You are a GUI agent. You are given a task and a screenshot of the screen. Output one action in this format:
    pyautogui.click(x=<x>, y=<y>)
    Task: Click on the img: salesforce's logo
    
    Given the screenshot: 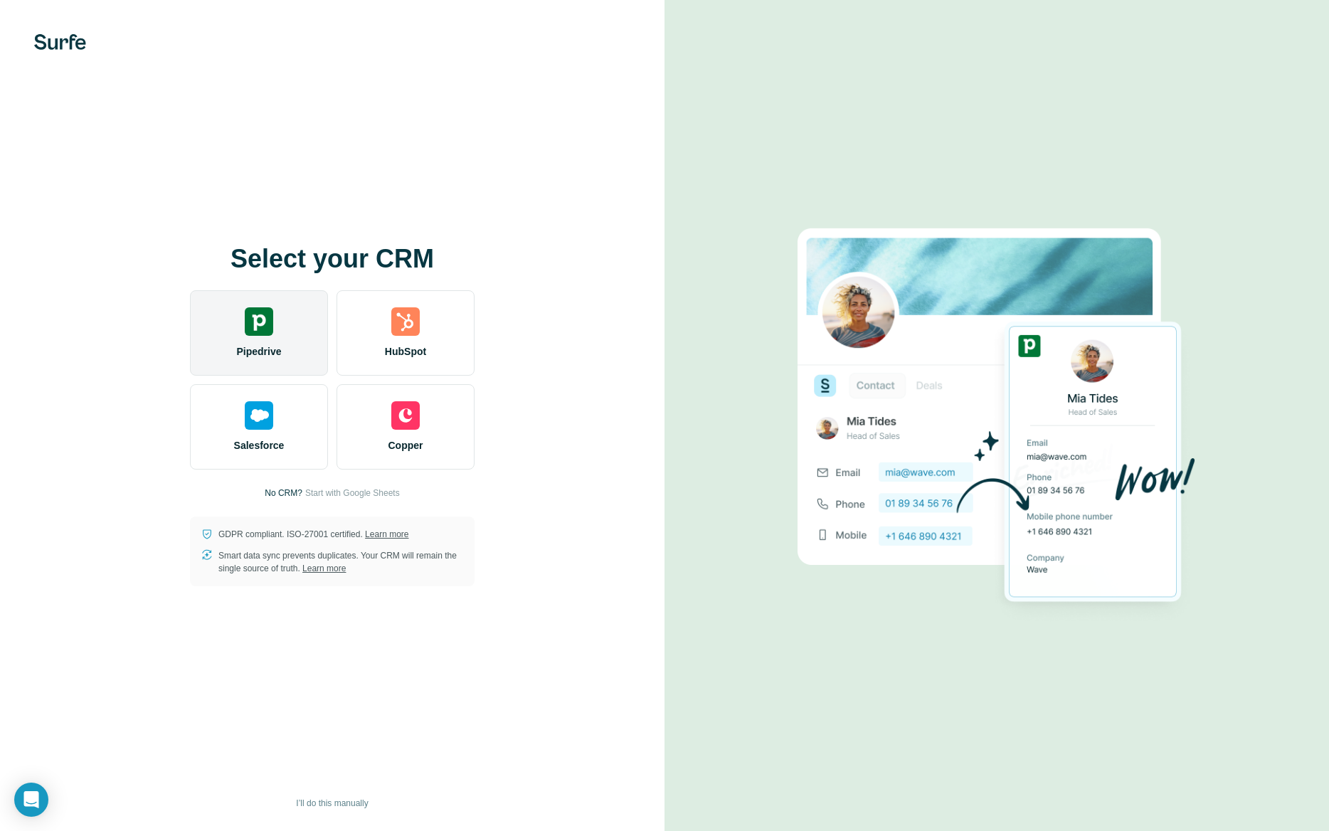 What is the action you would take?
    pyautogui.click(x=259, y=416)
    